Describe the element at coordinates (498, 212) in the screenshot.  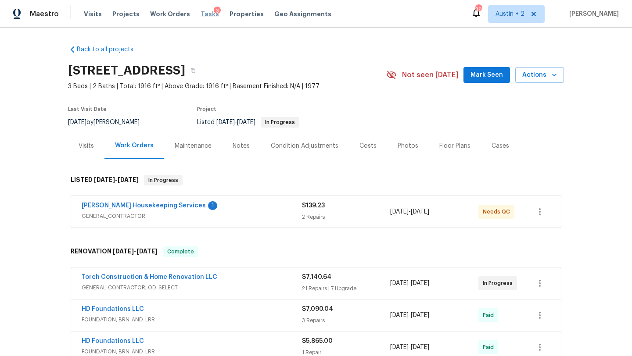
I see `span: Needs QC` at that location.